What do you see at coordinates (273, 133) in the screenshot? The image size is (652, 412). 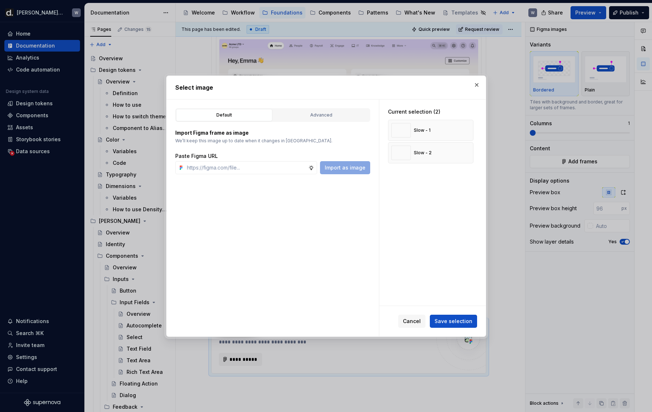 I see `p: Import Figma frame as image` at bounding box center [273, 133].